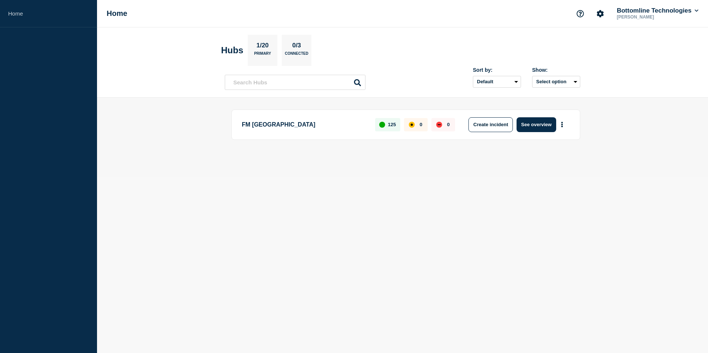  What do you see at coordinates (491, 125) in the screenshot?
I see `button: Create incident` at bounding box center [491, 125].